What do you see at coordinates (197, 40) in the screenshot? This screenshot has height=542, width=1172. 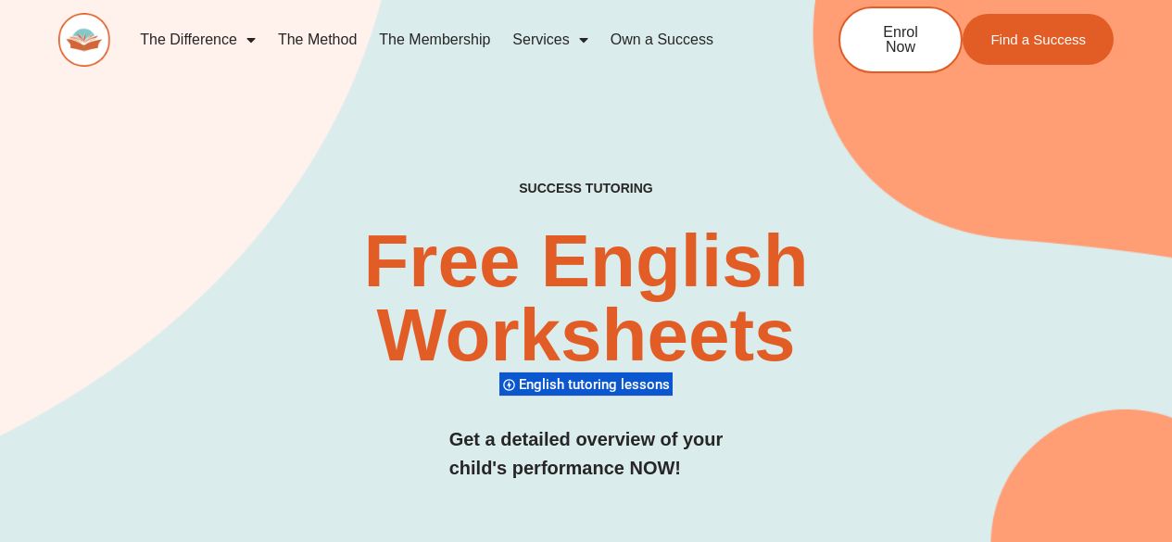 I see `a: The Difference` at bounding box center [197, 40].